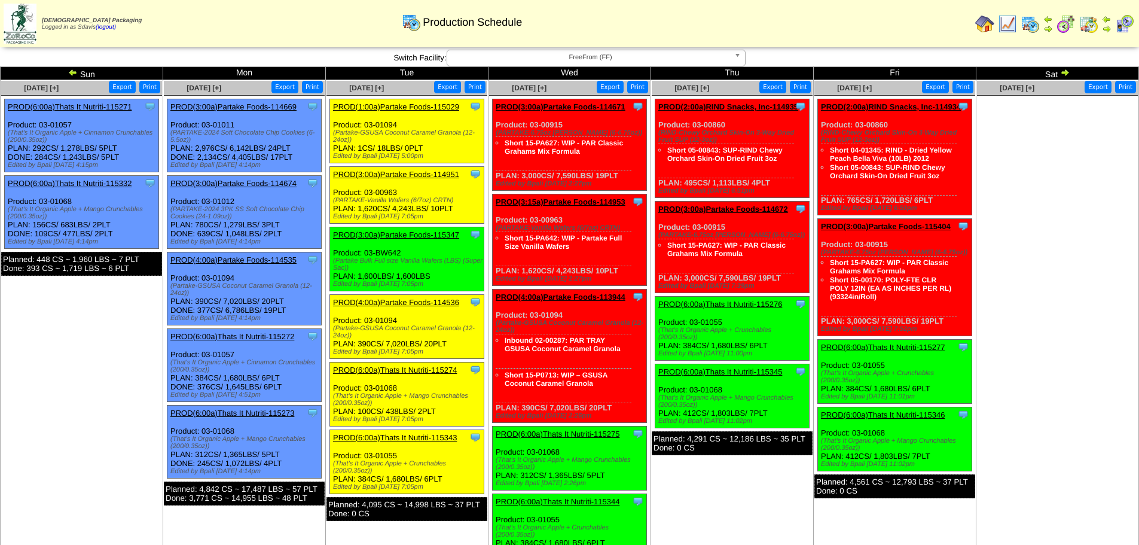 The height and width of the screenshot is (545, 1139). I want to click on div: (That's It Organic Apple + Cinnamon Crunchables (200/0.35oz)), so click(246, 366).